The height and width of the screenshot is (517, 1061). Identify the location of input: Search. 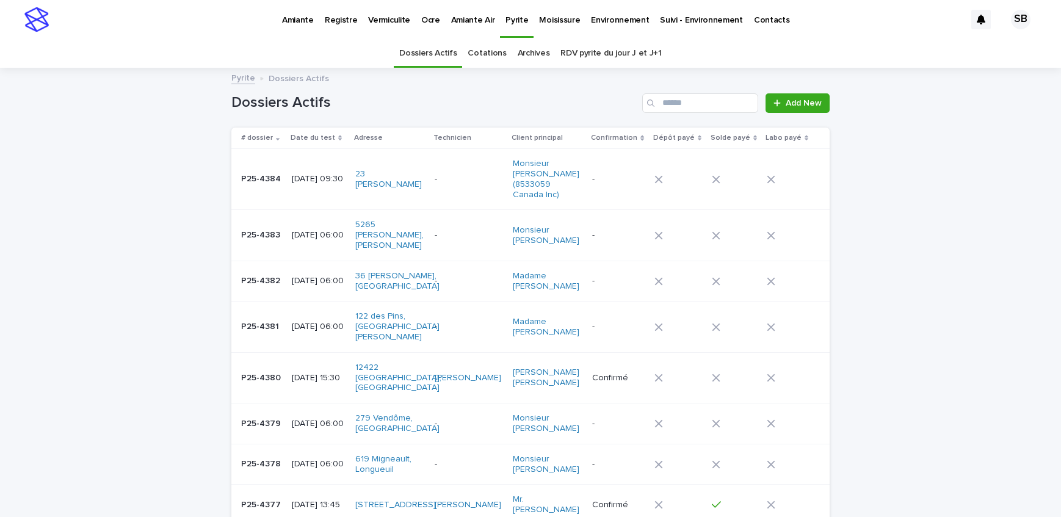
(700, 103).